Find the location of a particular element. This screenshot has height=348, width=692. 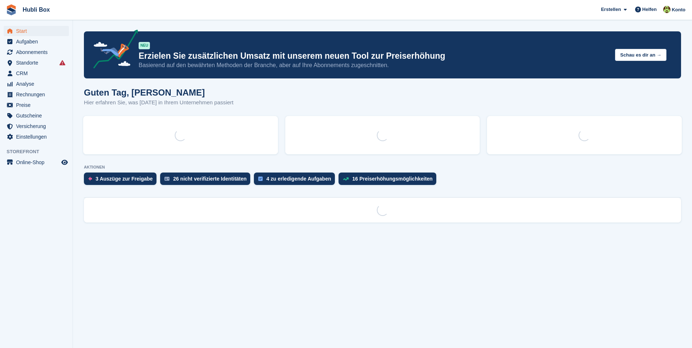

span: Rechnungen is located at coordinates (38, 94).